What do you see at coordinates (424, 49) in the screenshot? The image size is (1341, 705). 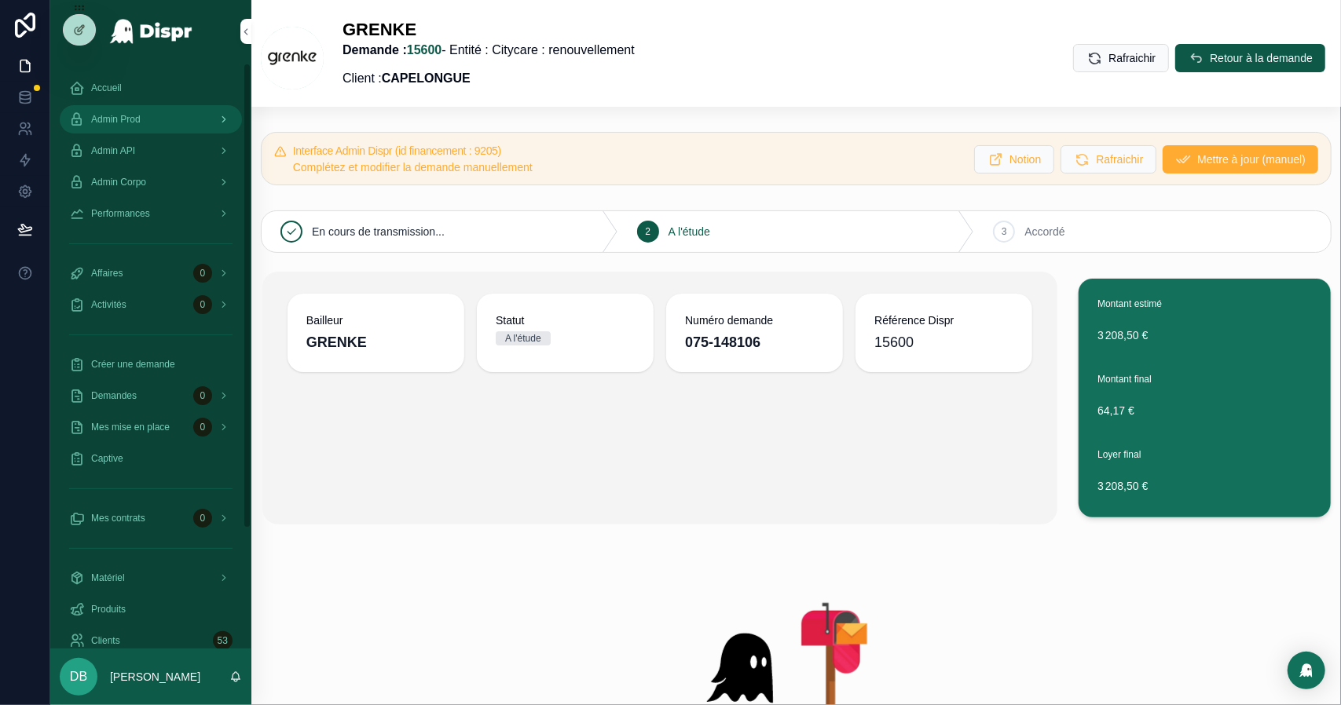 I see `a: 15600` at bounding box center [424, 49].